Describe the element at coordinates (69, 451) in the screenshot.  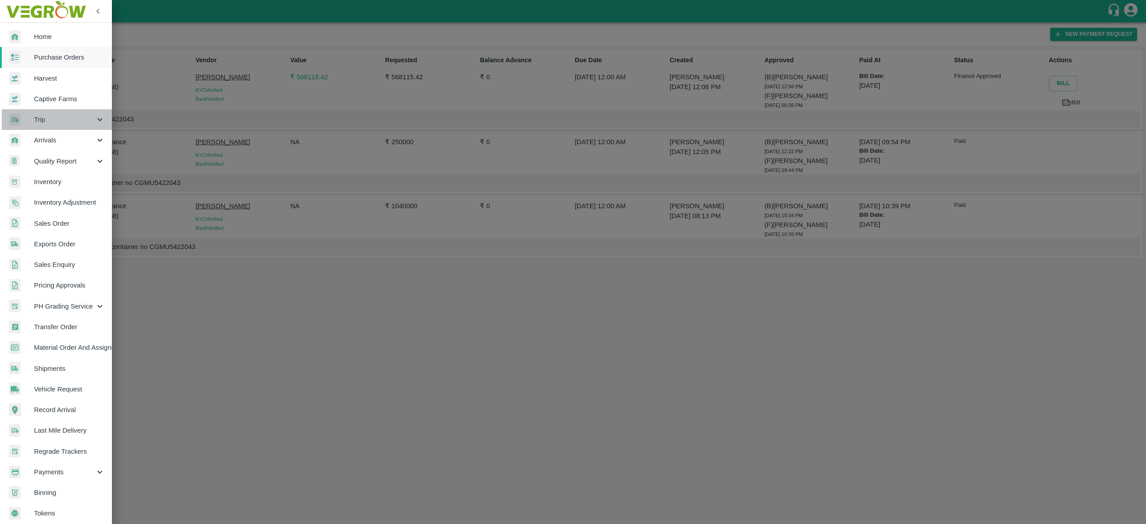
I see `span: Regrade Trackers` at that location.